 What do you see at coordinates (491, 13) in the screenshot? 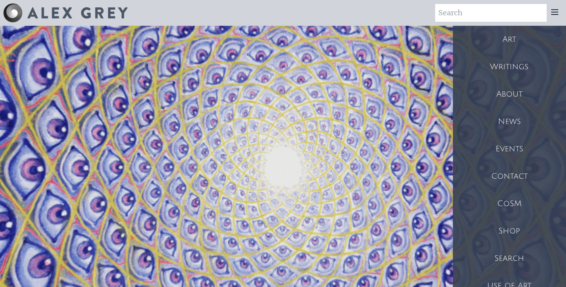
I see `input: Search` at bounding box center [491, 13].